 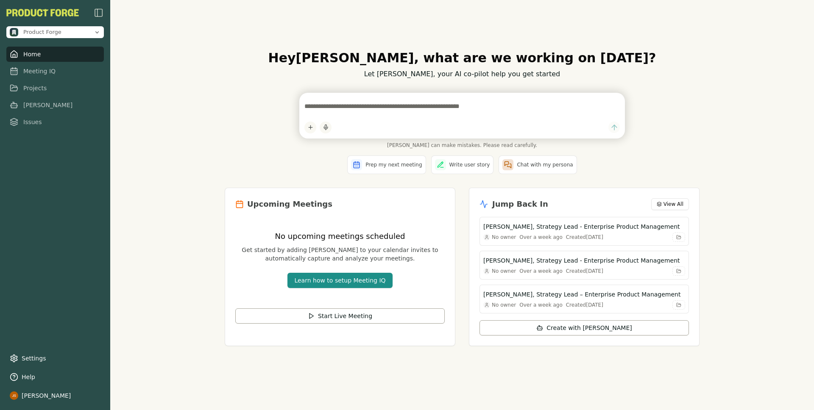 I want to click on h2: Jump Back In, so click(x=520, y=204).